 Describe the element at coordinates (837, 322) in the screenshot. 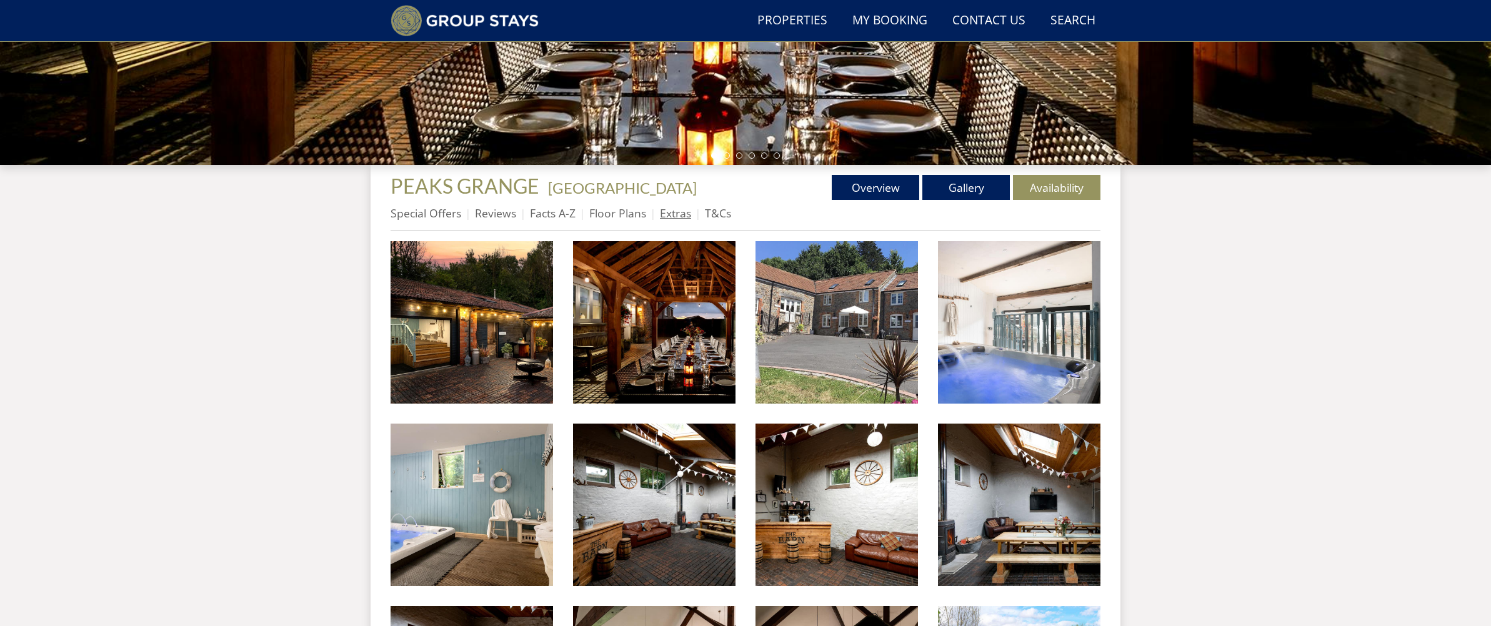

I see `img: Peaks Grange - Group Accommodation For 25 In Somerset` at that location.